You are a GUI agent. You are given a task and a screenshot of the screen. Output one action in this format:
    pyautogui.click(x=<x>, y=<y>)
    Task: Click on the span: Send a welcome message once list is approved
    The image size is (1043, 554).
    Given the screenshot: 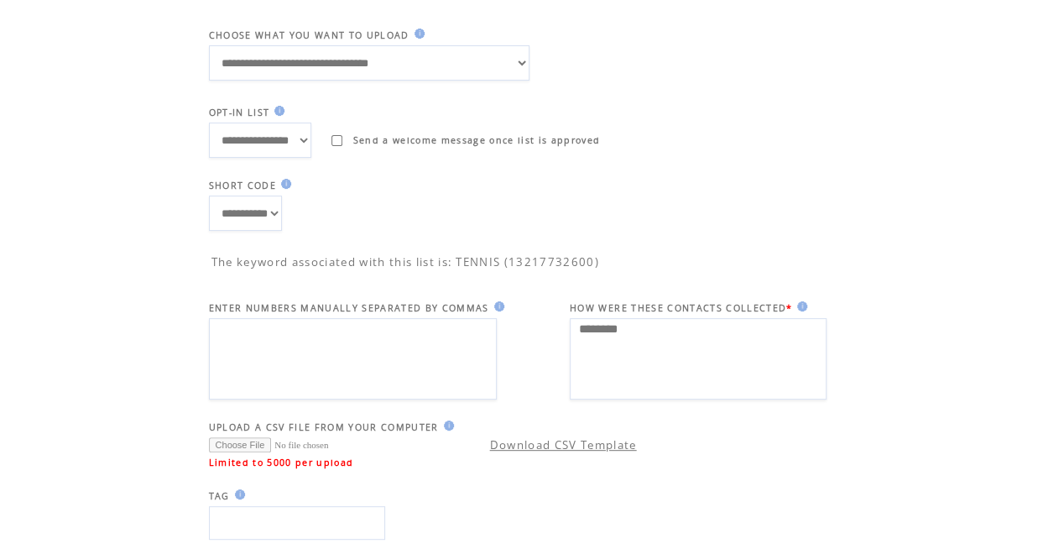 What is the action you would take?
    pyautogui.click(x=477, y=140)
    